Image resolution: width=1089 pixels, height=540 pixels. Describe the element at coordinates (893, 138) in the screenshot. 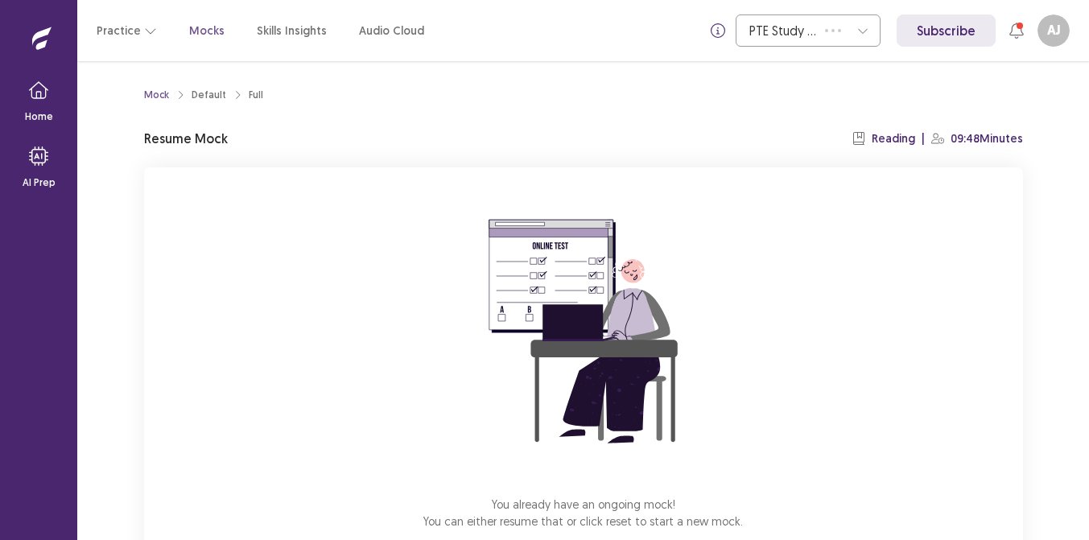

I see `p: Reading` at that location.